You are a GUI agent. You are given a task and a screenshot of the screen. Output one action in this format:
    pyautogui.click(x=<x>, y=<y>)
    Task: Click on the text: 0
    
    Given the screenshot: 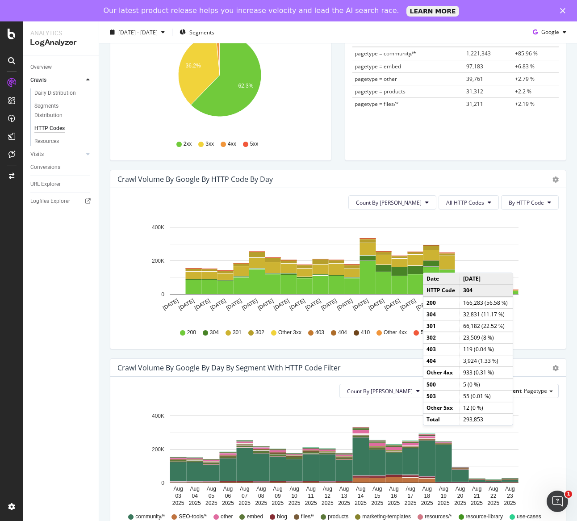 What is the action you would take?
    pyautogui.click(x=162, y=483)
    